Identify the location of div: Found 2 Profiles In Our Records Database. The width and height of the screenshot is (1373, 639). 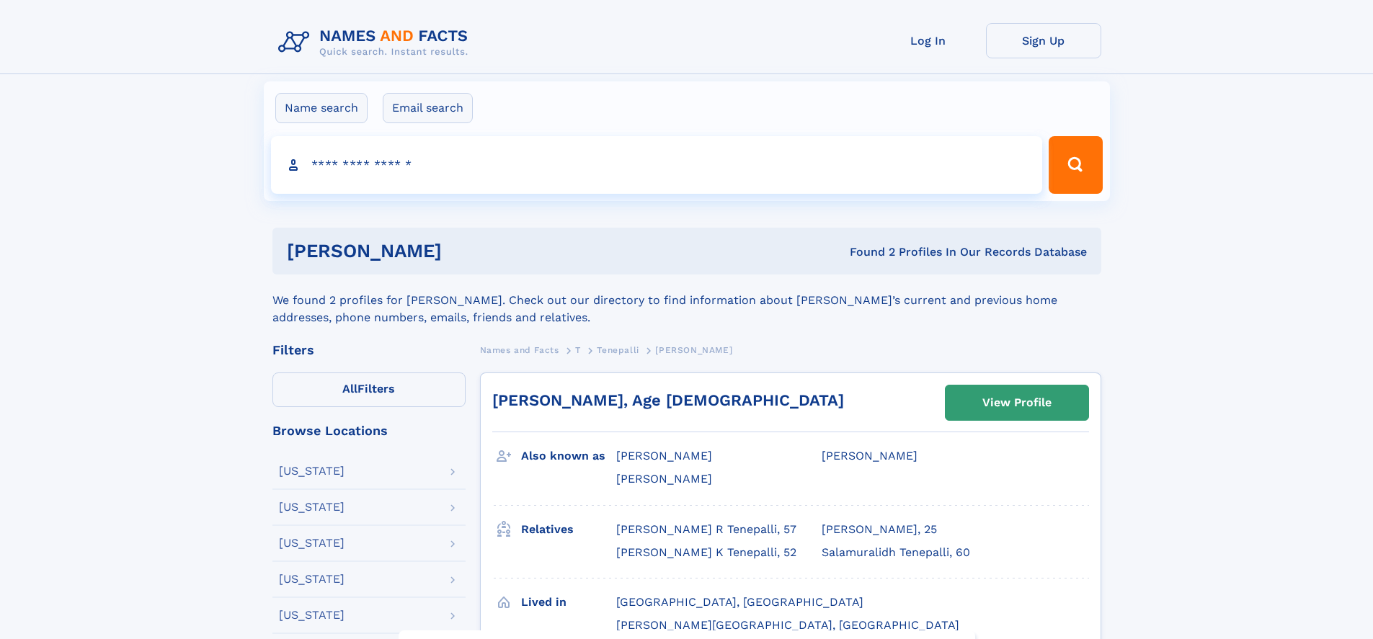
(866, 252).